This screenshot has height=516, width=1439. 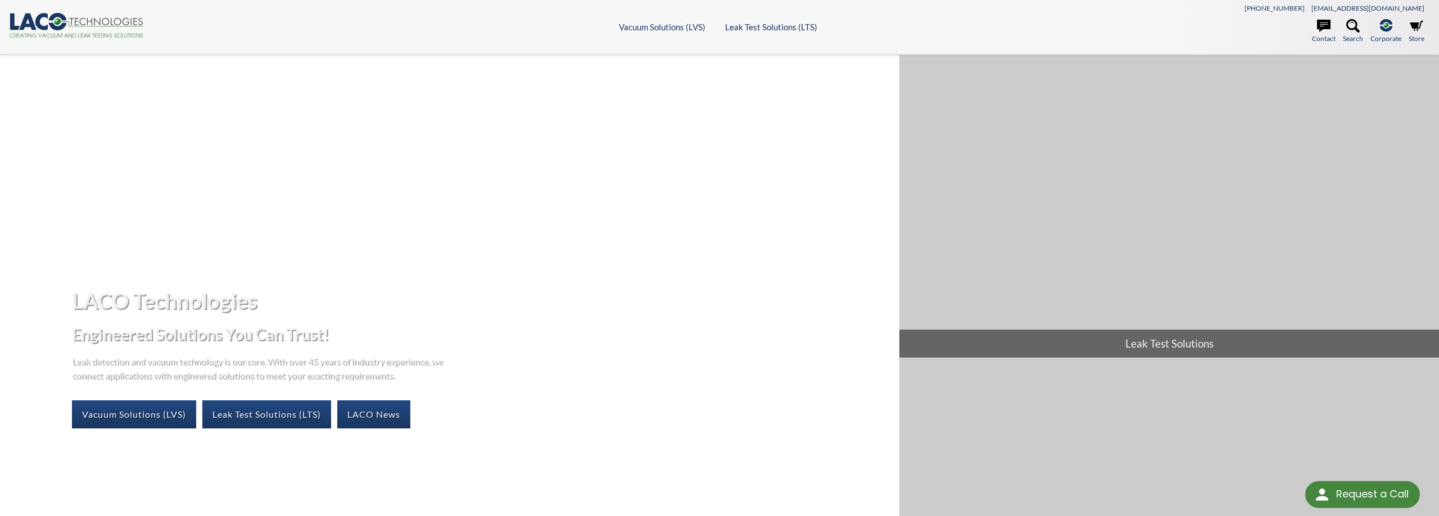 What do you see at coordinates (374, 415) in the screenshot?
I see `a: LACO News` at bounding box center [374, 415].